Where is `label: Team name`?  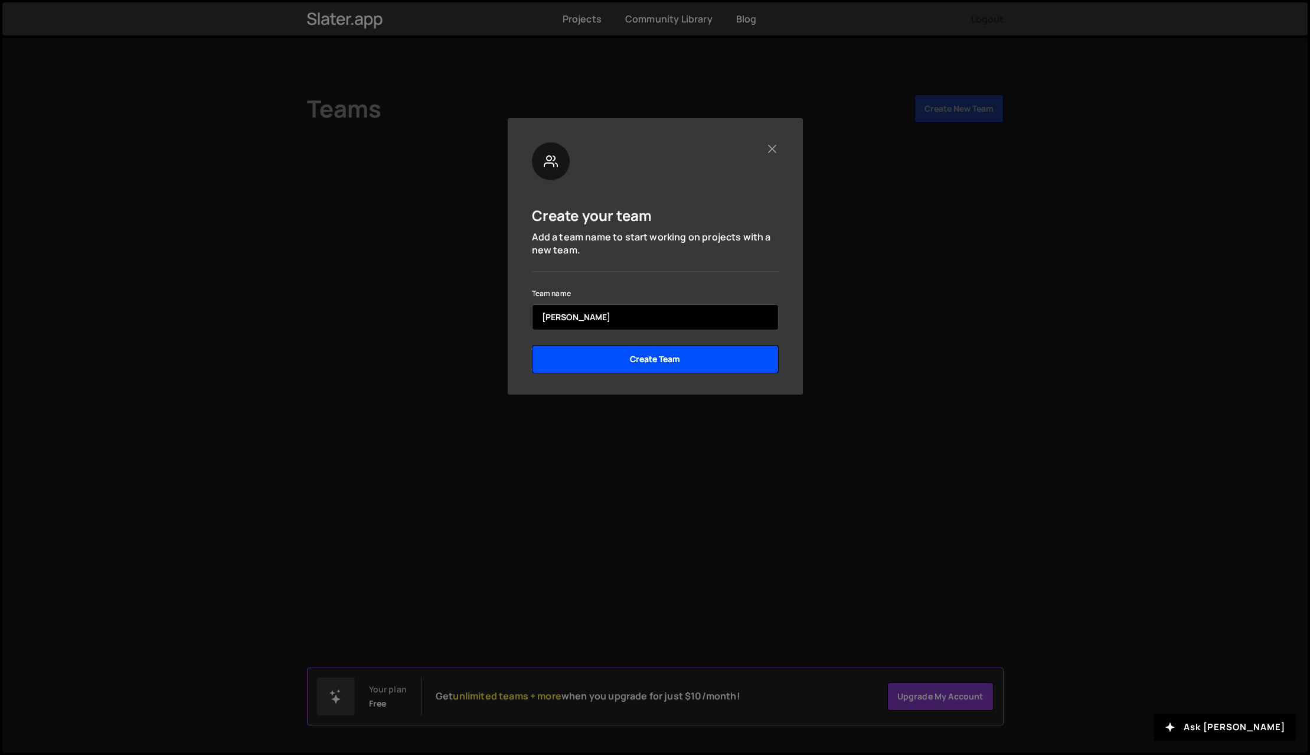 label: Team name is located at coordinates (552, 294).